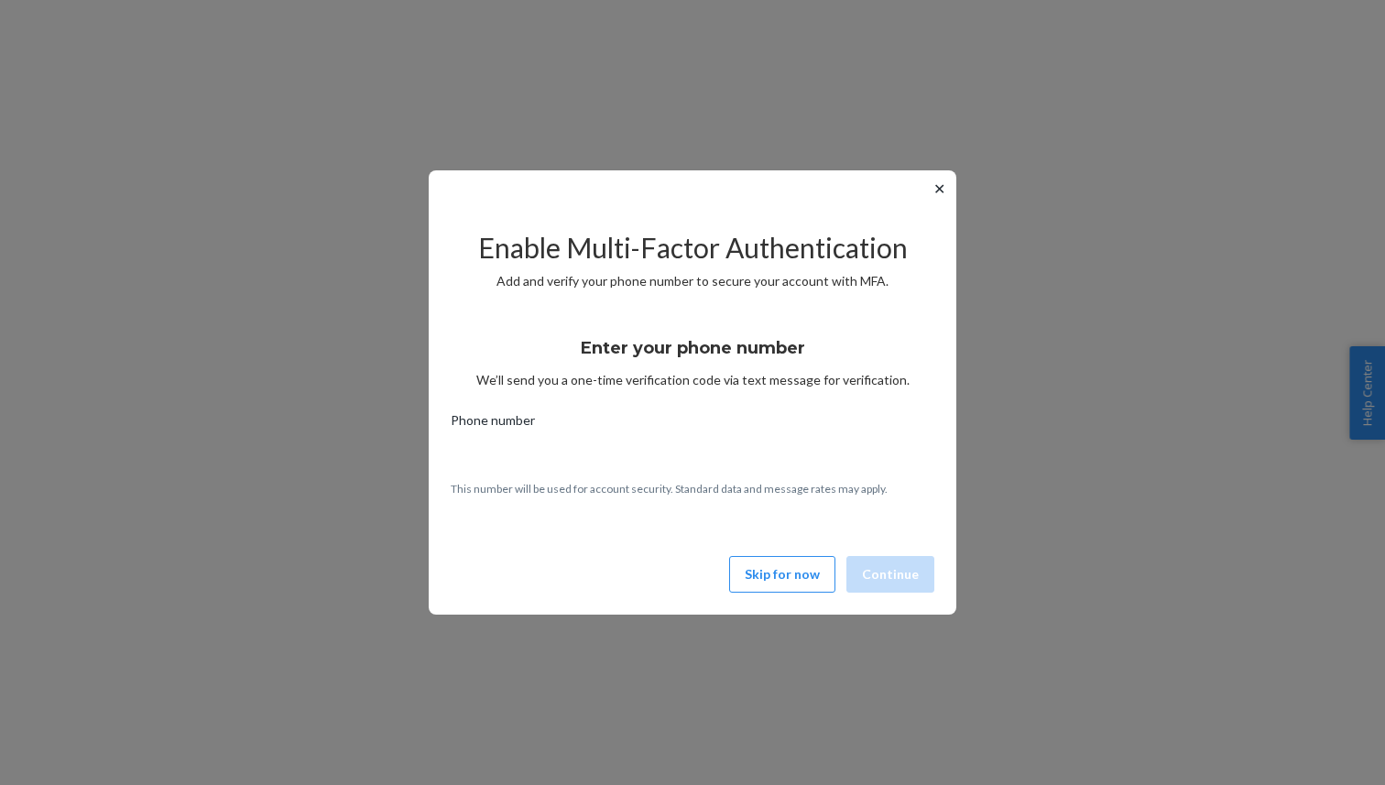  What do you see at coordinates (692, 281) in the screenshot?
I see `p: Add and verify your phone number to secure your account with MFA.` at bounding box center [692, 281].